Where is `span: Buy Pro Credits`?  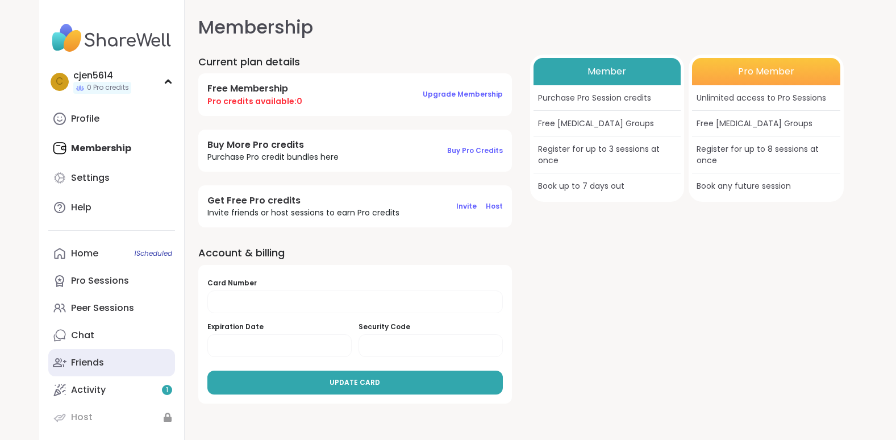
span: Buy Pro Credits is located at coordinates (475, 150).